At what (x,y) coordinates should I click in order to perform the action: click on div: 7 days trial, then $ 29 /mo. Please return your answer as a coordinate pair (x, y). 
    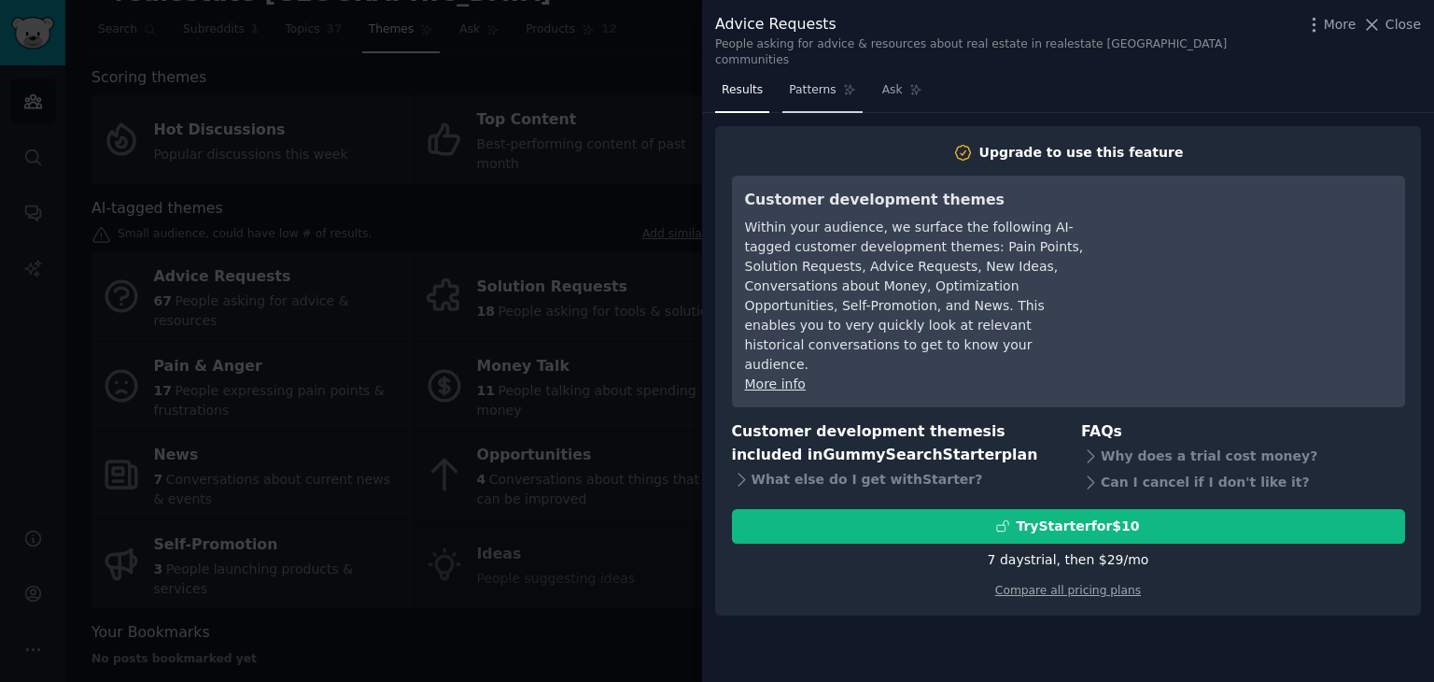
    Looking at the image, I should click on (1068, 559).